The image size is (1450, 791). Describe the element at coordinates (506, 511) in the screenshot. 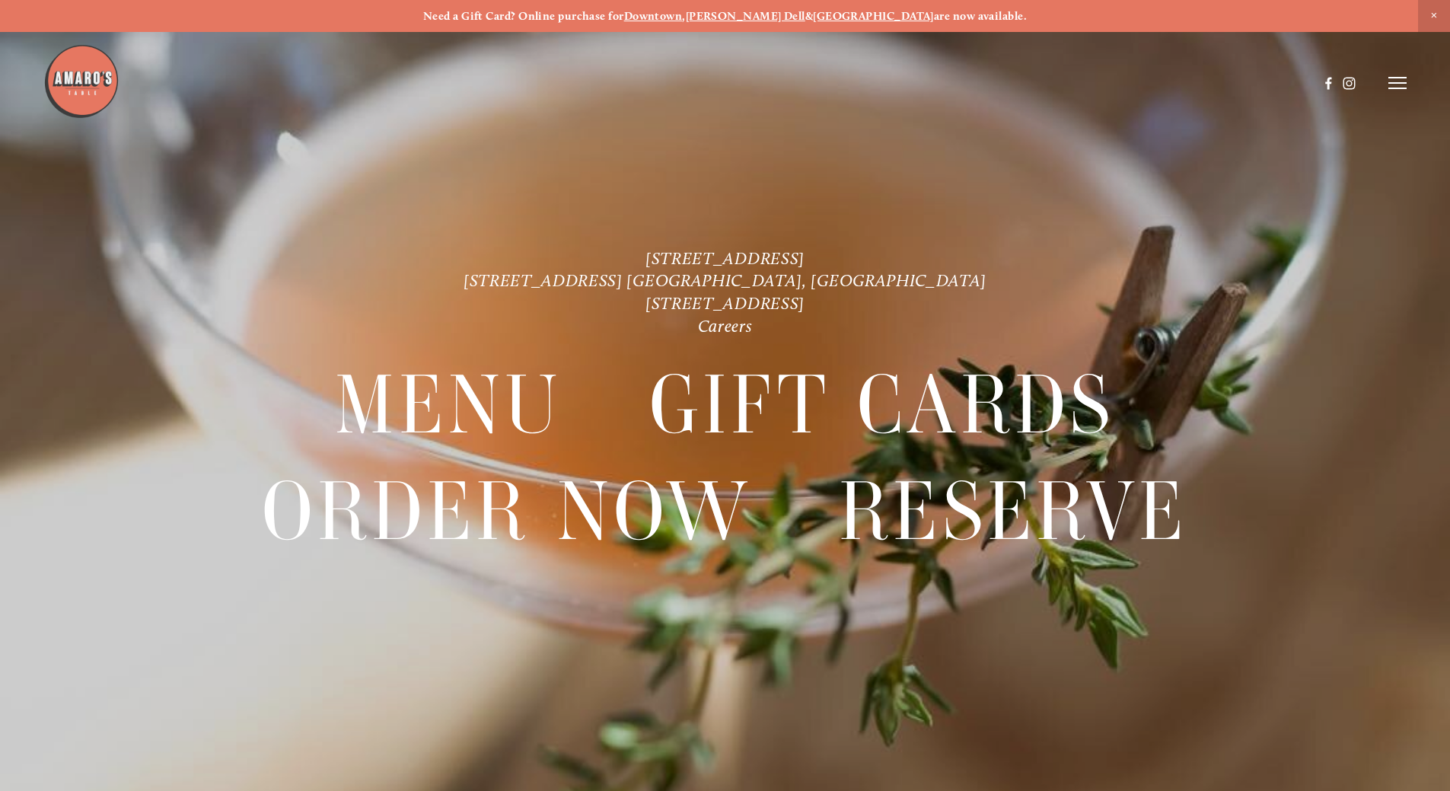

I see `a: Order Now` at that location.